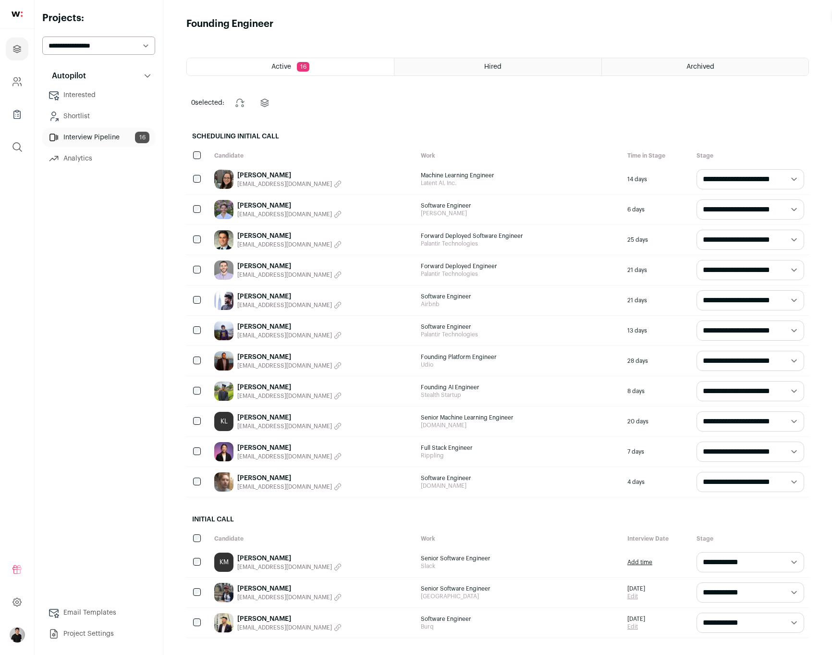 The image size is (832, 655). Describe the element at coordinates (142, 137) in the screenshot. I see `span: 16` at that location.